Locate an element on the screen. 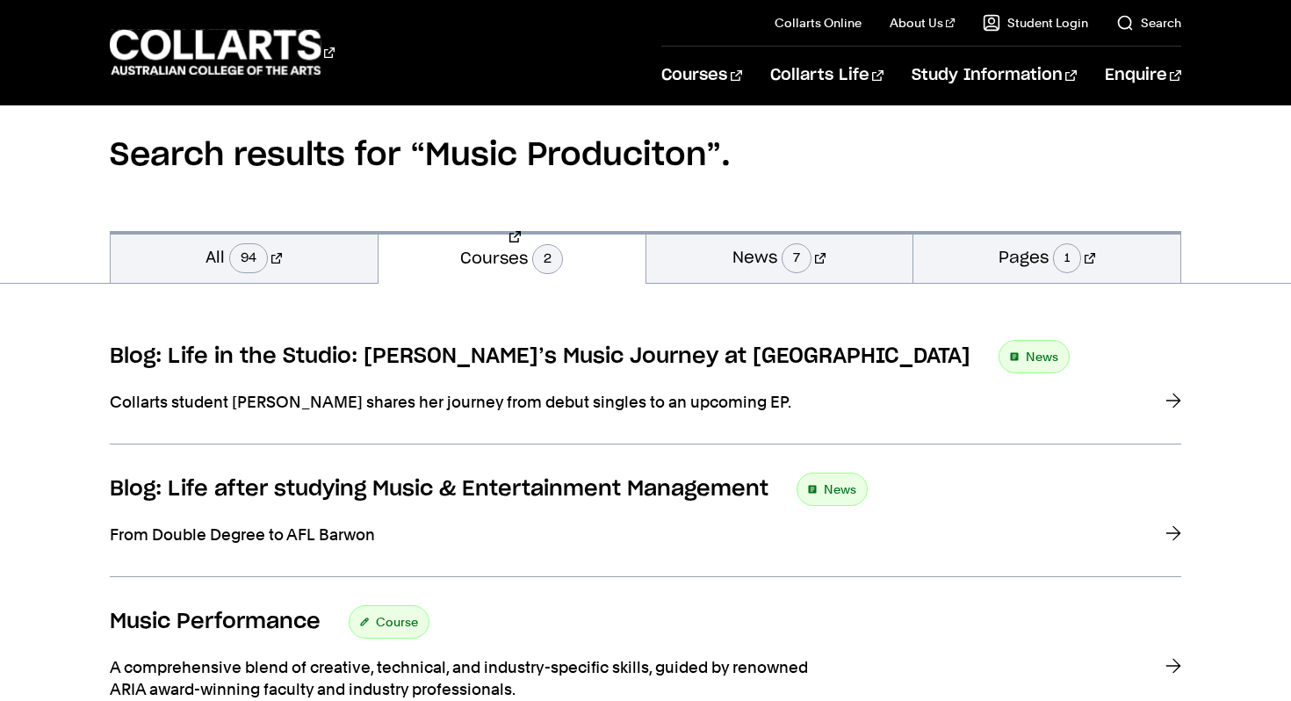  h3: Blog: Life after studying Music & Entertainment Management is located at coordinates (439, 489).